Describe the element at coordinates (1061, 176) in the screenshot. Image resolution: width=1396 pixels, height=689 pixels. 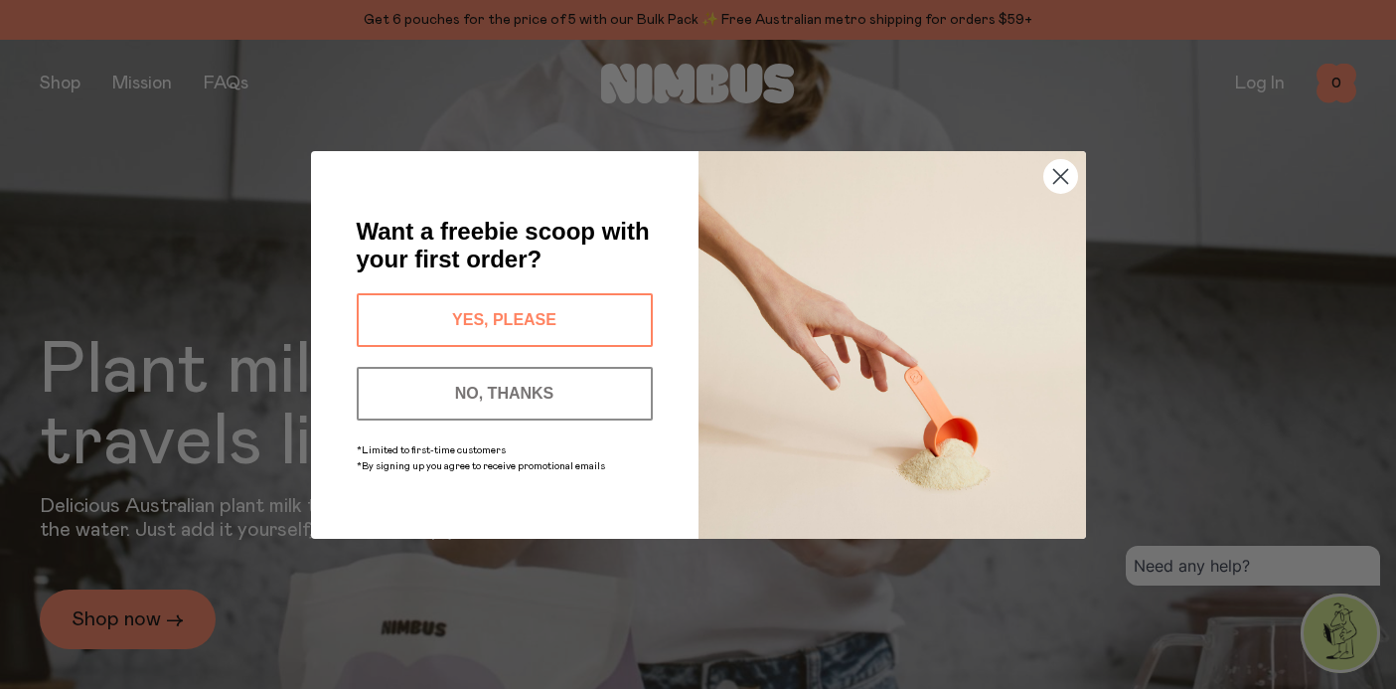
I see `button: Close dialog` at that location.